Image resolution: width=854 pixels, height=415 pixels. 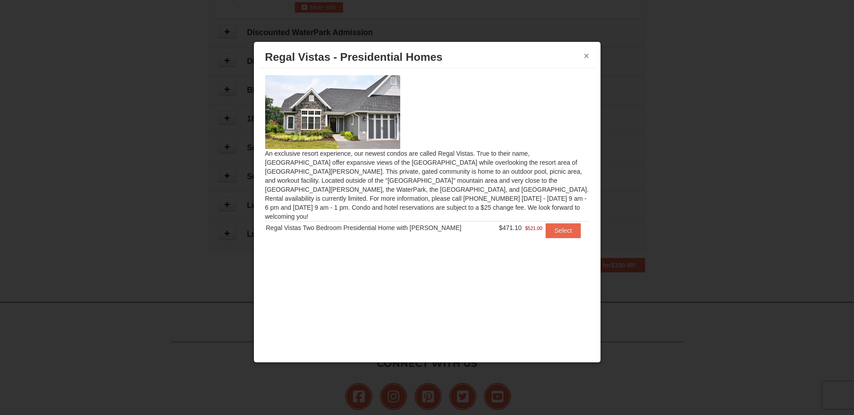 What do you see at coordinates (333, 112) in the screenshot?
I see `img: 19218991-1-902409a9.jpg` at bounding box center [333, 112].